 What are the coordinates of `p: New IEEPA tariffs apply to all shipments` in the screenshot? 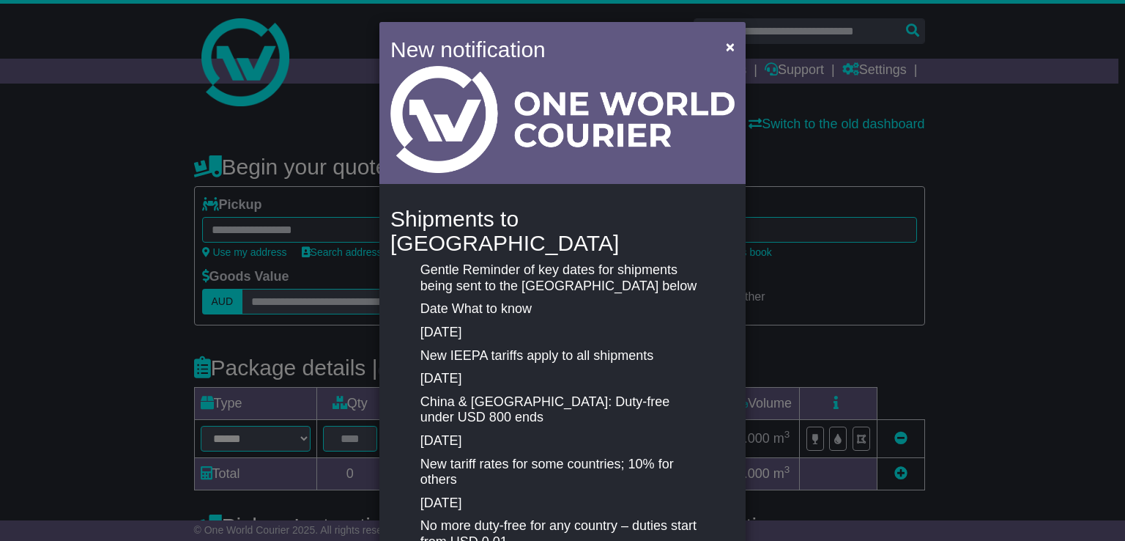 It's located at (563, 356).